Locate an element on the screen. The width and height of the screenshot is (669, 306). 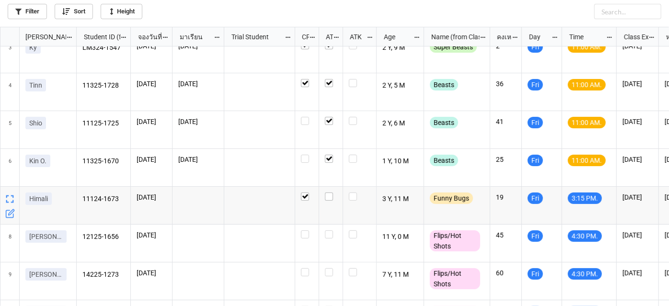
p: 36 is located at coordinates (506, 84).